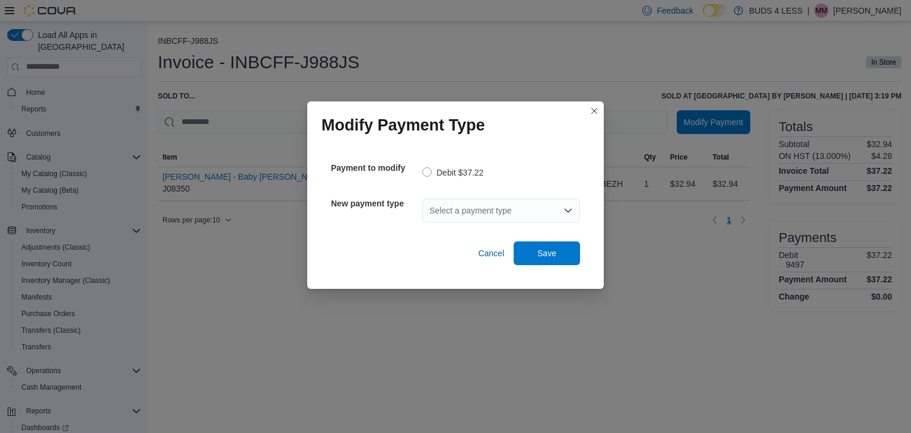 The image size is (911, 433). Describe the element at coordinates (547, 253) in the screenshot. I see `button: Save` at that location.